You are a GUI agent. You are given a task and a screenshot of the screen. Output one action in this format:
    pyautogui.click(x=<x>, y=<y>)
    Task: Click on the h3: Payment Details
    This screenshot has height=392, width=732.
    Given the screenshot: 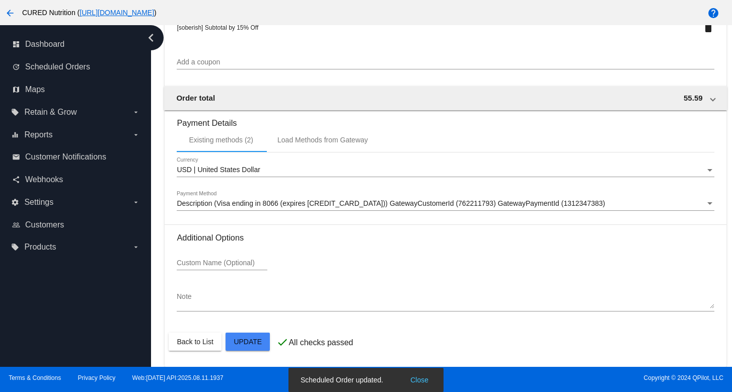 What is the action you would take?
    pyautogui.click(x=445, y=119)
    